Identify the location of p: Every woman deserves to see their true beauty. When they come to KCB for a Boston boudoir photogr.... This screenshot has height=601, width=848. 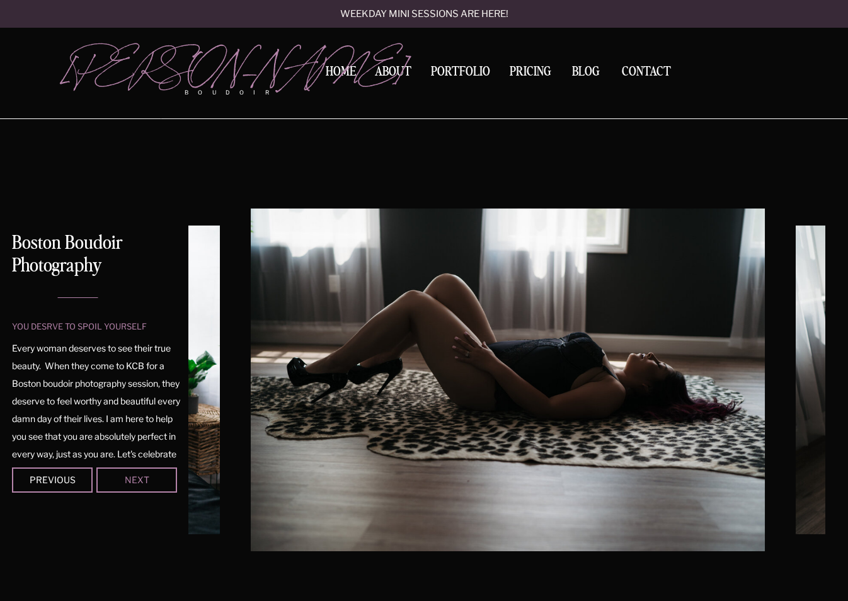
(96, 394).